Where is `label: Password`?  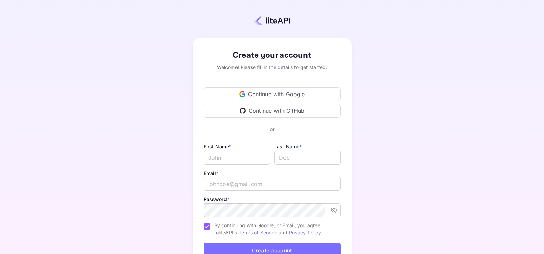
label: Password is located at coordinates (216, 199).